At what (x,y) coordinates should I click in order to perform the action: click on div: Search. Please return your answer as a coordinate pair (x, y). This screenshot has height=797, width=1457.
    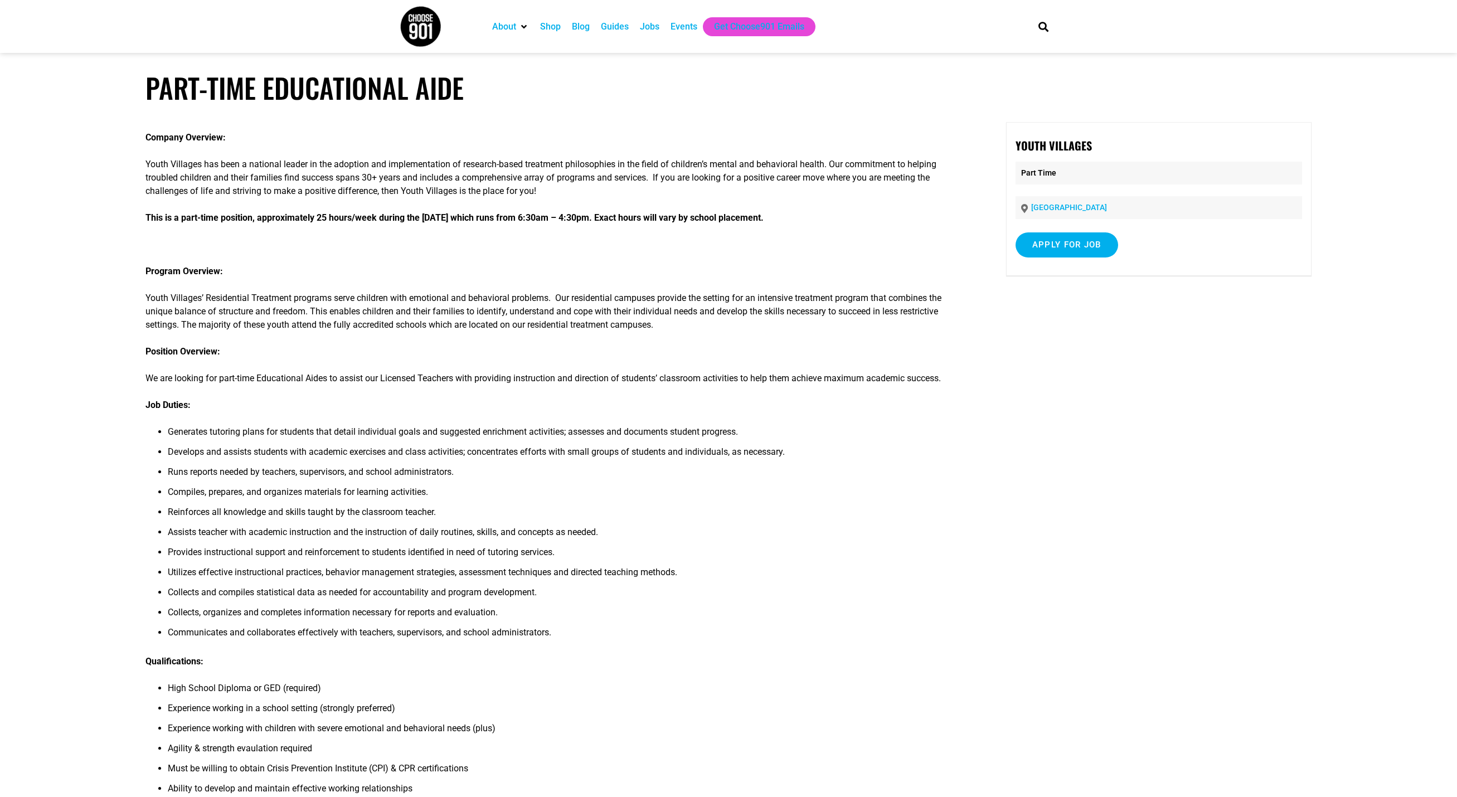
    Looking at the image, I should click on (1043, 26).